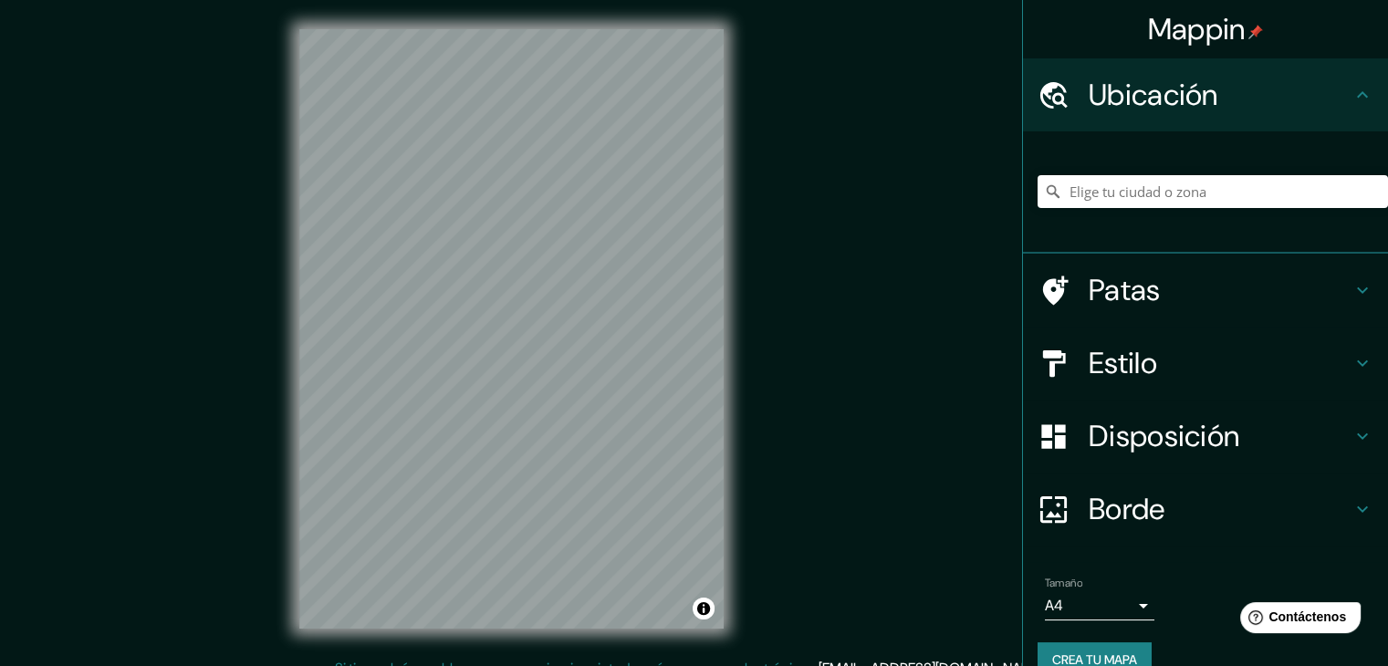 The width and height of the screenshot is (1388, 666). Describe the element at coordinates (1099, 606) in the screenshot. I see `div: A4` at that location.